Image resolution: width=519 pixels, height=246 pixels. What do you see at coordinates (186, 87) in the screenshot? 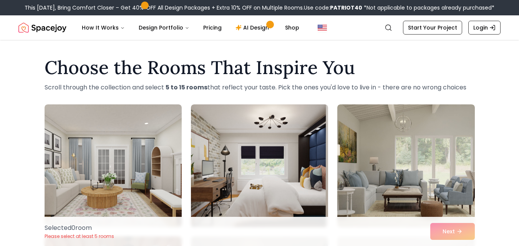
I see `strong: 5 to 15 rooms` at bounding box center [186, 87].